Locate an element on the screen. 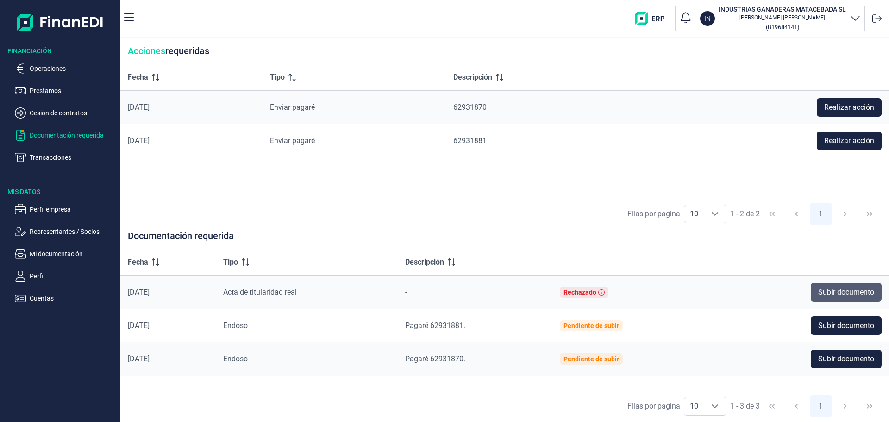  p: Cesión de contratos is located at coordinates (73, 113).